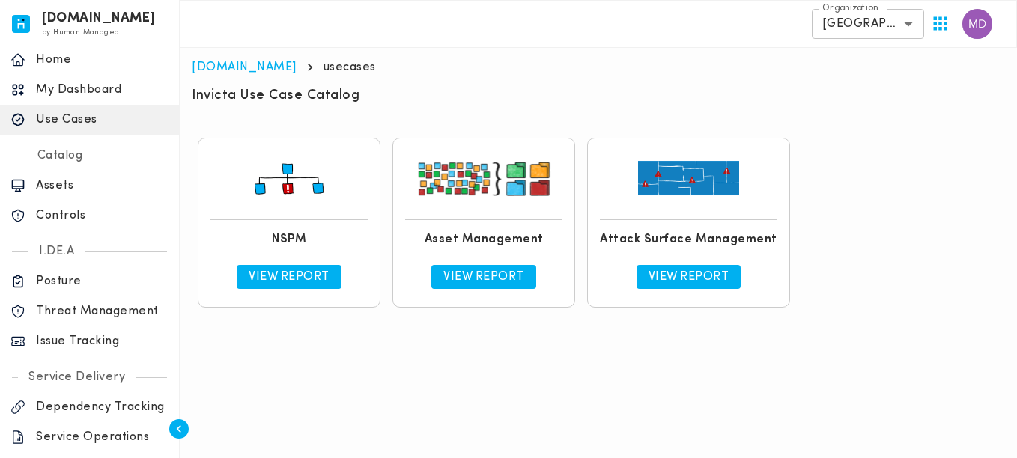  What do you see at coordinates (977, 24) in the screenshot?
I see `button: User` at bounding box center [977, 24].